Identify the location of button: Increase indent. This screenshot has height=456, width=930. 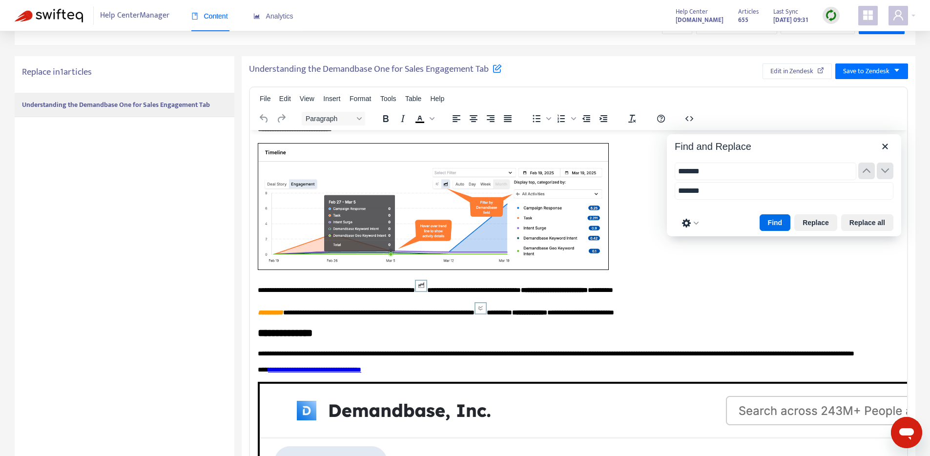
(603, 119).